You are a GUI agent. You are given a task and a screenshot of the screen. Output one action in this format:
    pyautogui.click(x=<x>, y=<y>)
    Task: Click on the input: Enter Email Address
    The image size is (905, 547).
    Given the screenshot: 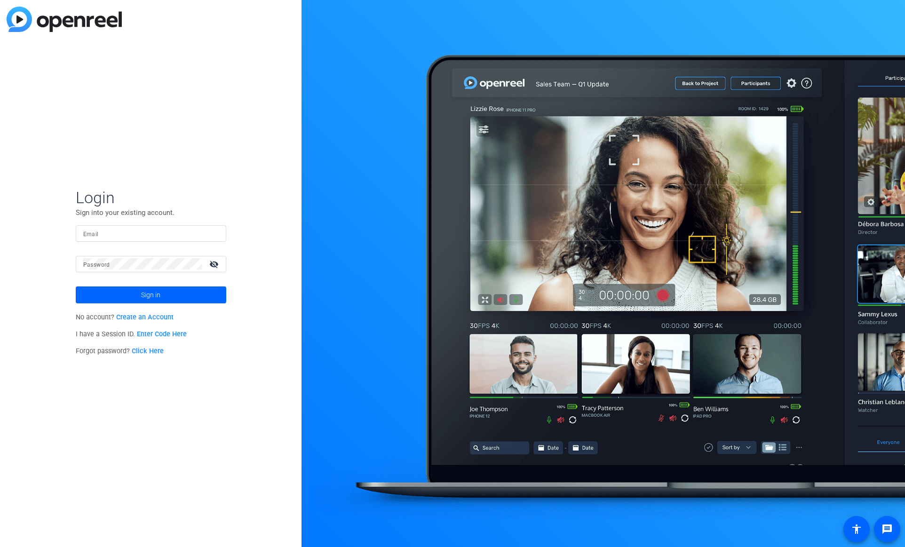 What is the action you would take?
    pyautogui.click(x=151, y=233)
    